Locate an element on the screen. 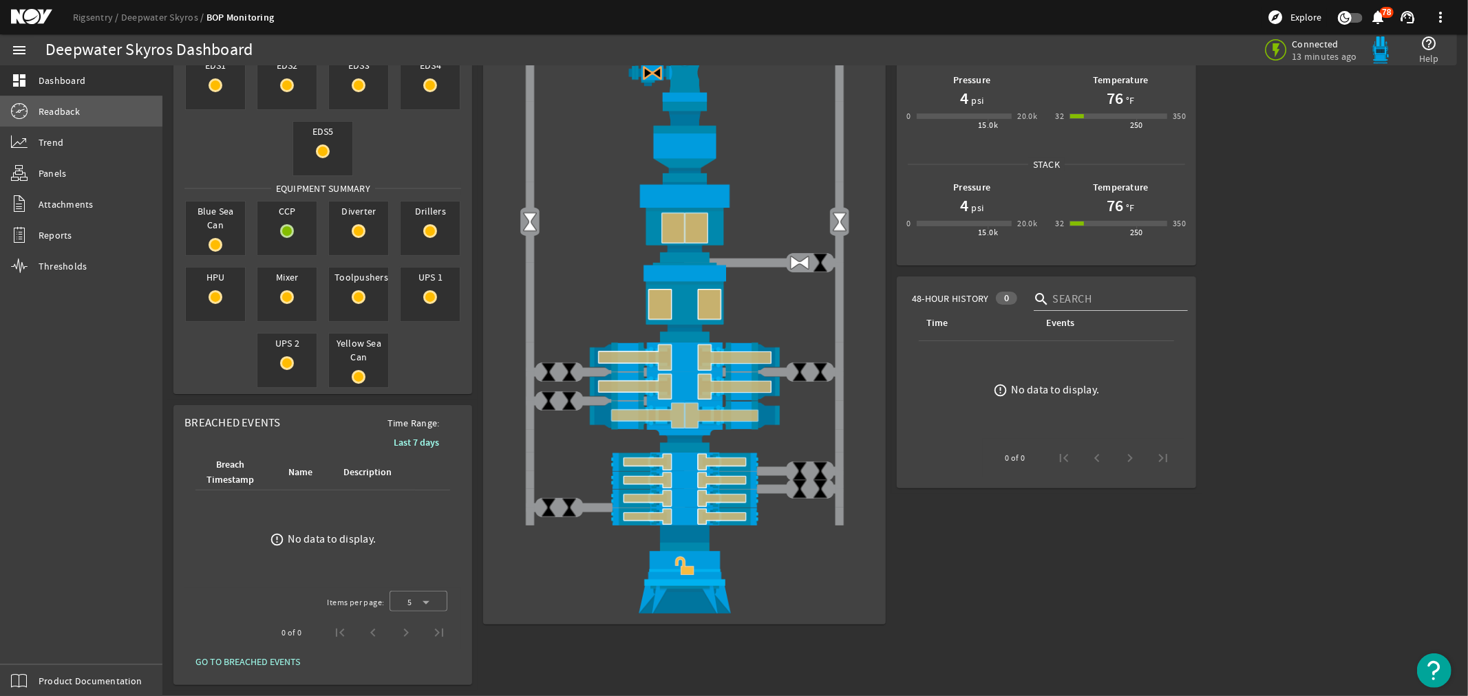  img: BopBodyShearBottom.png is located at coordinates (685, 441).